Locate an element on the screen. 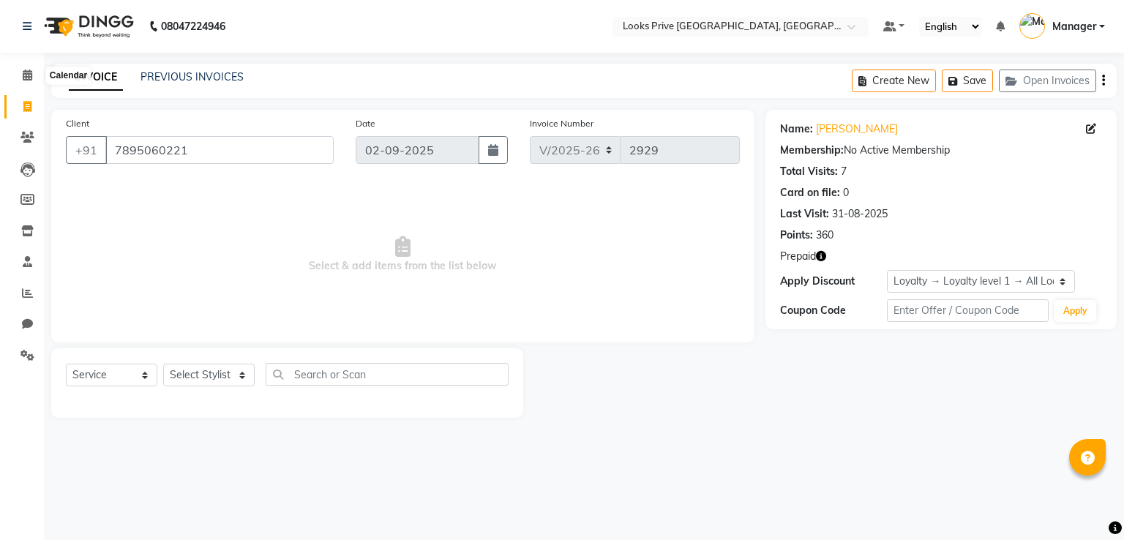 The width and height of the screenshot is (1124, 540). div: Last Visit: is located at coordinates (804, 214).